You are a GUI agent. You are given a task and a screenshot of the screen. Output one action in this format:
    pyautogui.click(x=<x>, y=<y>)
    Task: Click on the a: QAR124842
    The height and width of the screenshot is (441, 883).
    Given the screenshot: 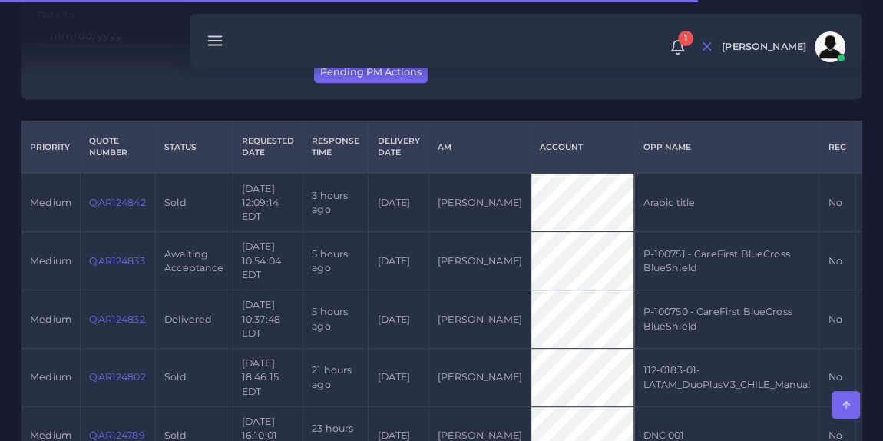 What is the action you would take?
    pyautogui.click(x=117, y=202)
    